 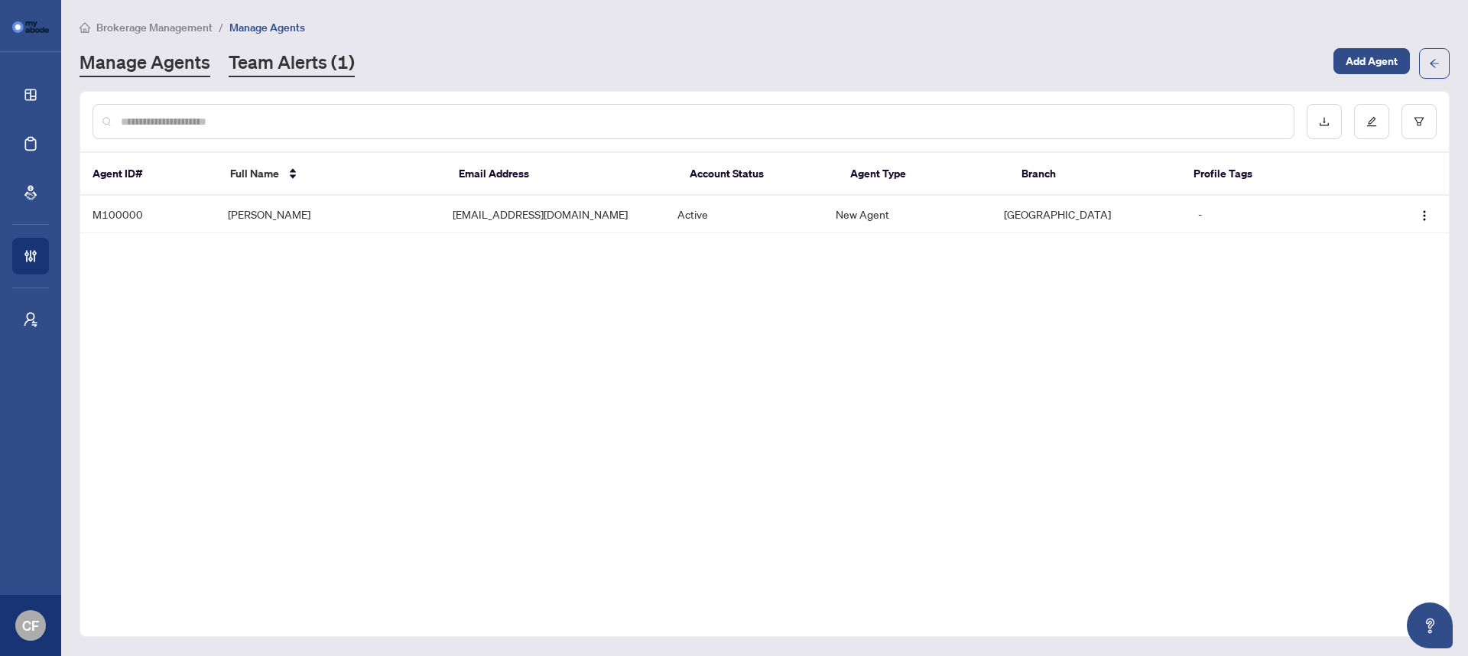 What do you see at coordinates (154, 28) in the screenshot?
I see `span: Brokerage Management` at bounding box center [154, 28].